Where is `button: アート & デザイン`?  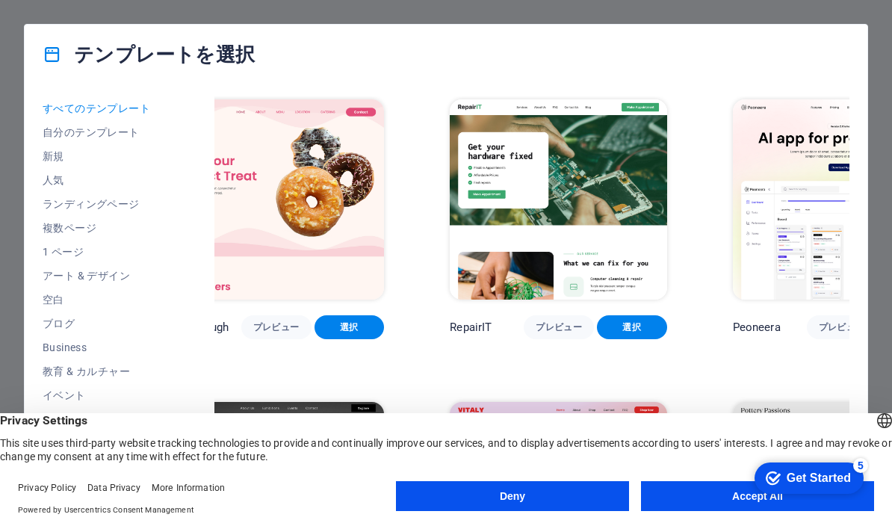 button: アート & デザイン is located at coordinates (97, 276).